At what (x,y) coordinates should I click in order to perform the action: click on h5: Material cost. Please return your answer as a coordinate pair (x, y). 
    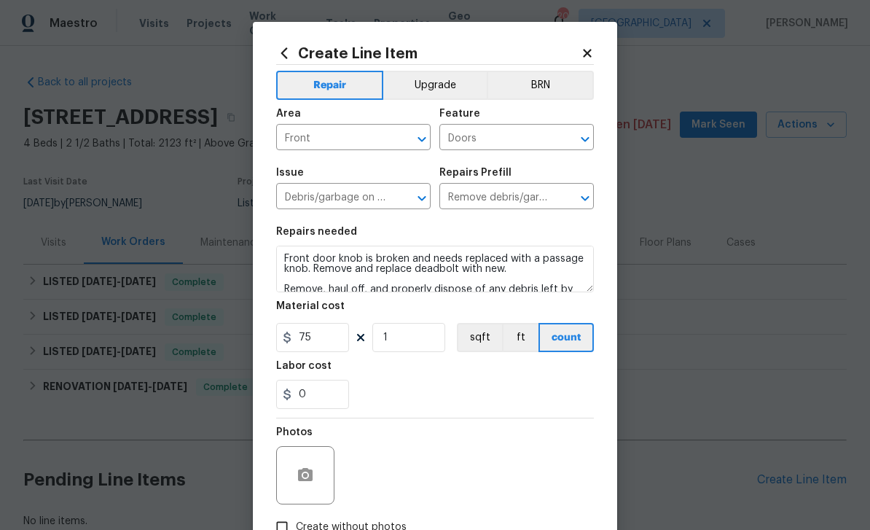
    Looking at the image, I should click on (310, 306).